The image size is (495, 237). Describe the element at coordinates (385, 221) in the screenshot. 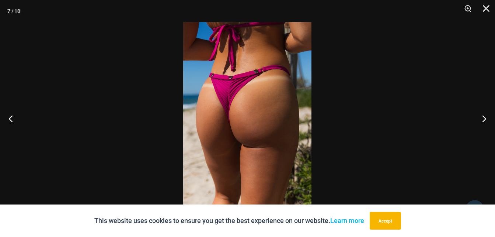

I see `button: Accept` at that location.